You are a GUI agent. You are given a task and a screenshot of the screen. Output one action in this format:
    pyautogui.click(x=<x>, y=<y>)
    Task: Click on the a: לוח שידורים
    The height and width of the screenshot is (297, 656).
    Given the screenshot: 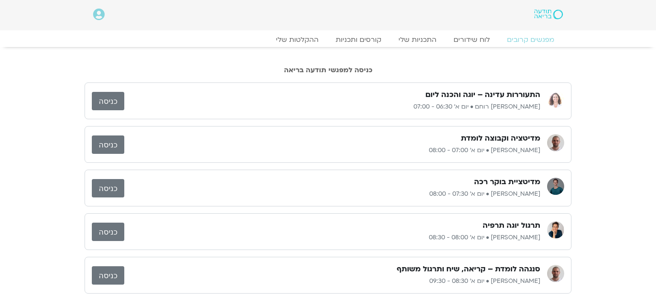 What is the action you would take?
    pyautogui.click(x=472, y=40)
    